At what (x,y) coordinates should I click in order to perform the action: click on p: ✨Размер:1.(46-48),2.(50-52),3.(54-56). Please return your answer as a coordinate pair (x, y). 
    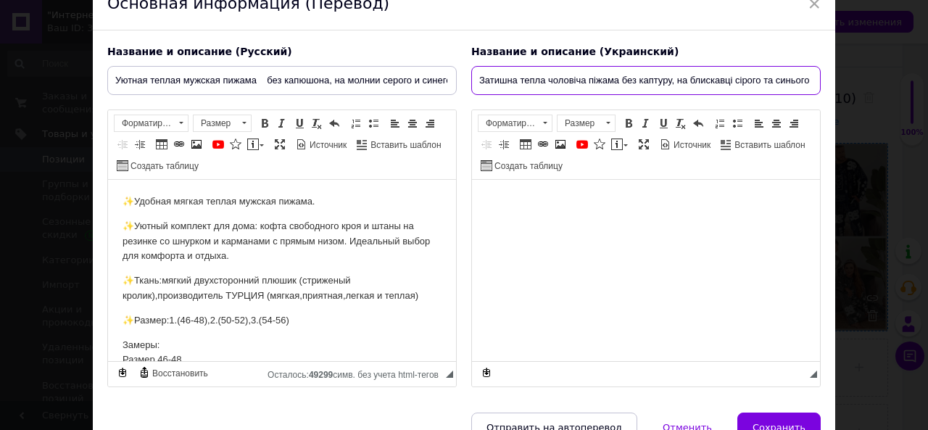
    Looking at the image, I should click on (174, 141).